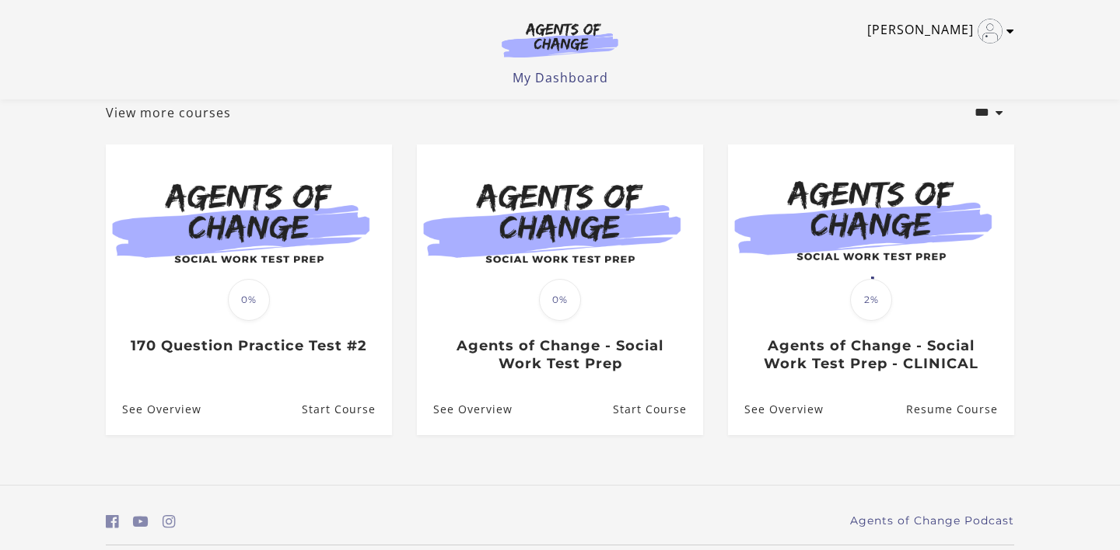  Describe the element at coordinates (141, 522) in the screenshot. I see `a: https://www.youtube.com/c/AgentsofChangeTestPrepbyMeaganMitchell (Open in a new window)` at that location.